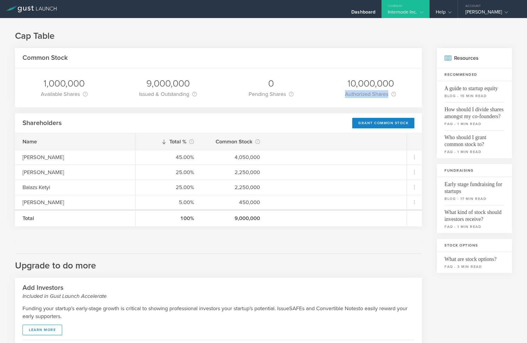  What do you see at coordinates (474, 262) in the screenshot?
I see `a: What are stock options?faq - 3 min read` at bounding box center [474, 262].